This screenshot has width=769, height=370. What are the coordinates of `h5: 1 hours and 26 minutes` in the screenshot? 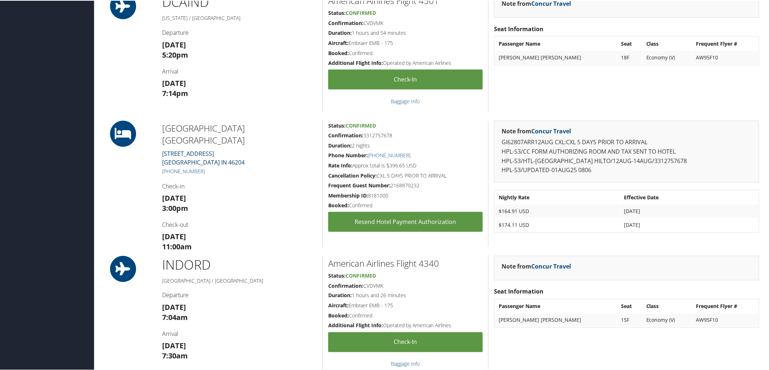 It's located at (405, 295).